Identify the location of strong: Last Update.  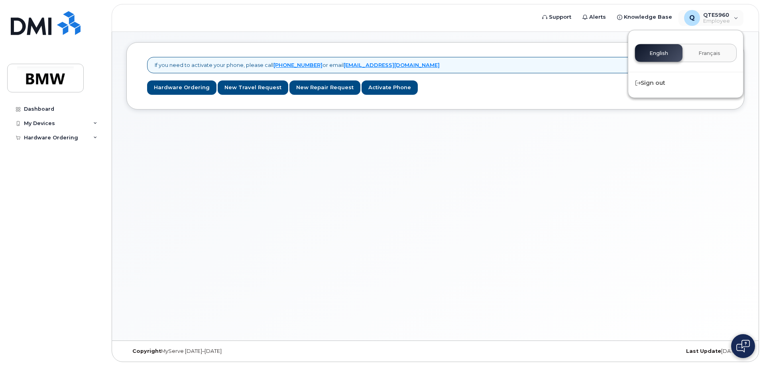
(704, 351).